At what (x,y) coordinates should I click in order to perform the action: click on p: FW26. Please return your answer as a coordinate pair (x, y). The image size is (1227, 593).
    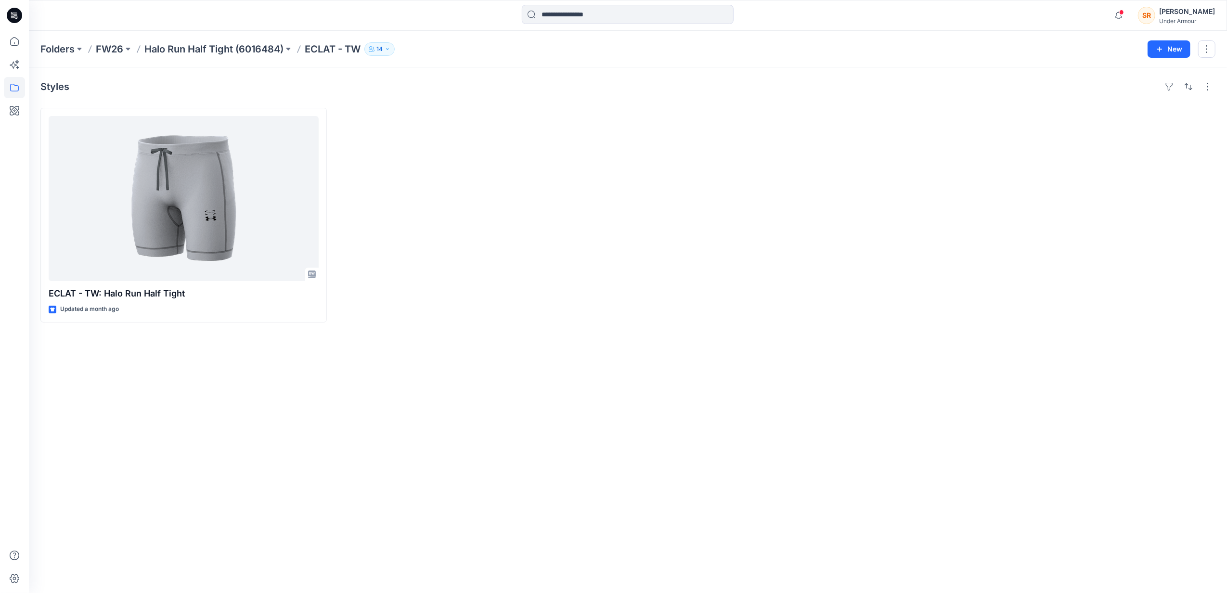
    Looking at the image, I should click on (109, 49).